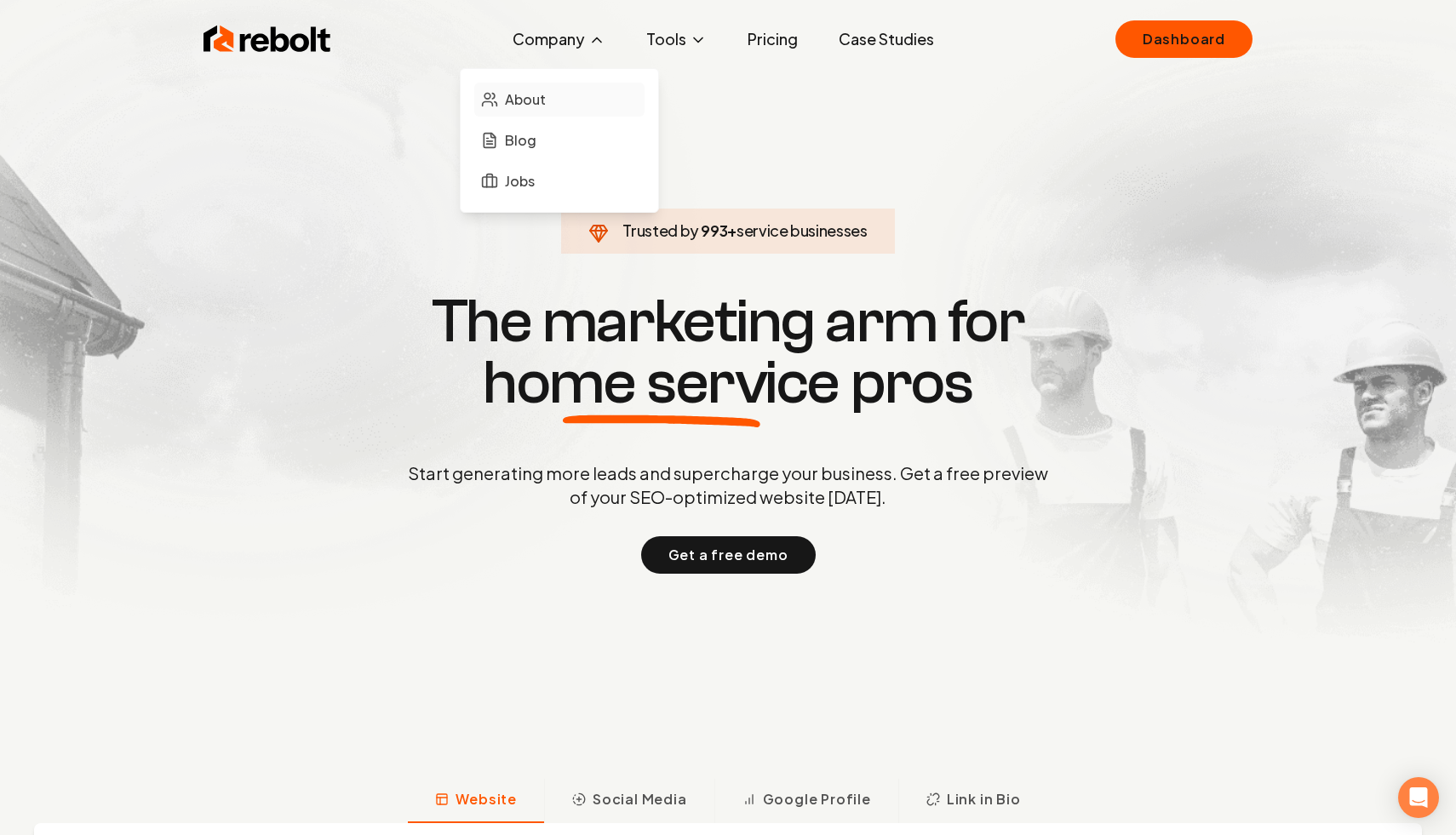 The height and width of the screenshot is (835, 1456). What do you see at coordinates (802, 230) in the screenshot?
I see `span: service businesses` at bounding box center [802, 230].